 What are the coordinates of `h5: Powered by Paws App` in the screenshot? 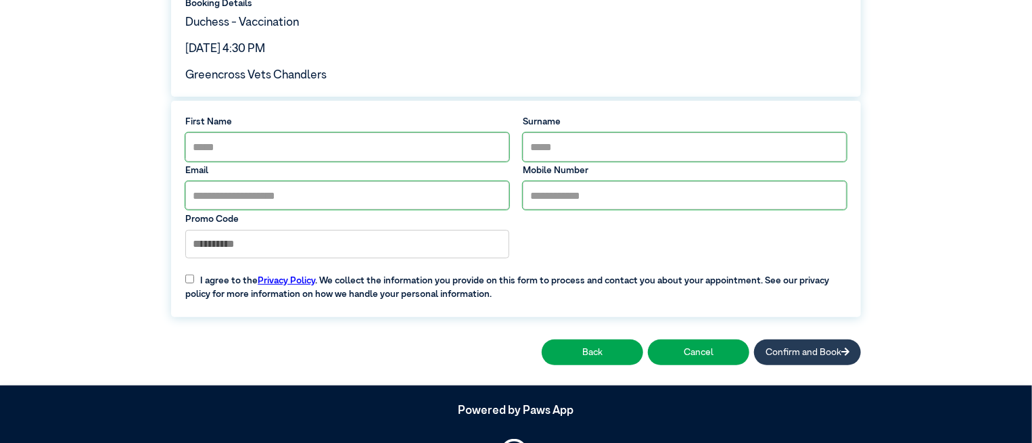 It's located at (516, 411).